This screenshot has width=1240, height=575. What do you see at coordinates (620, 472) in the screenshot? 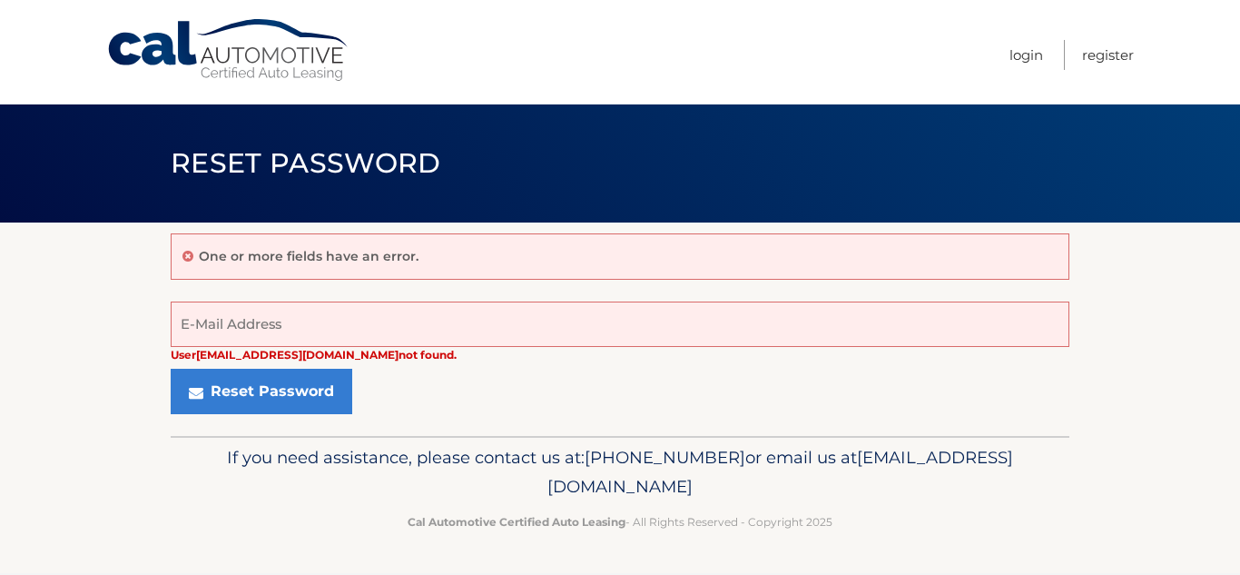
I see `p: If you need assistance, please contact us at: or email us at` at bounding box center [620, 472].